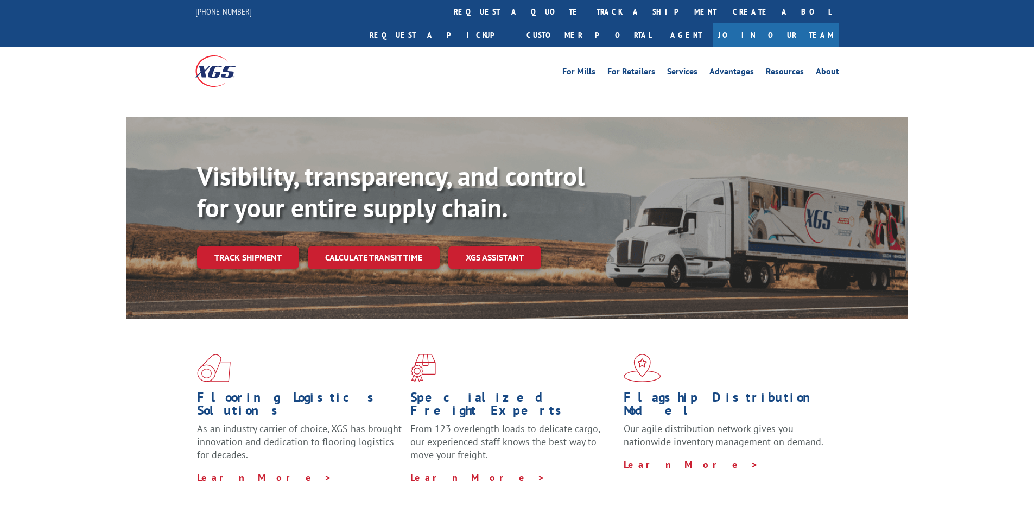  I want to click on a: Track shipment, so click(248, 257).